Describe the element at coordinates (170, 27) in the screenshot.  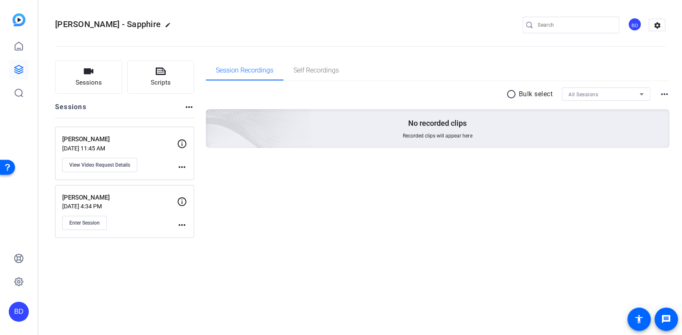
I see `mat-icon: edit` at that location.